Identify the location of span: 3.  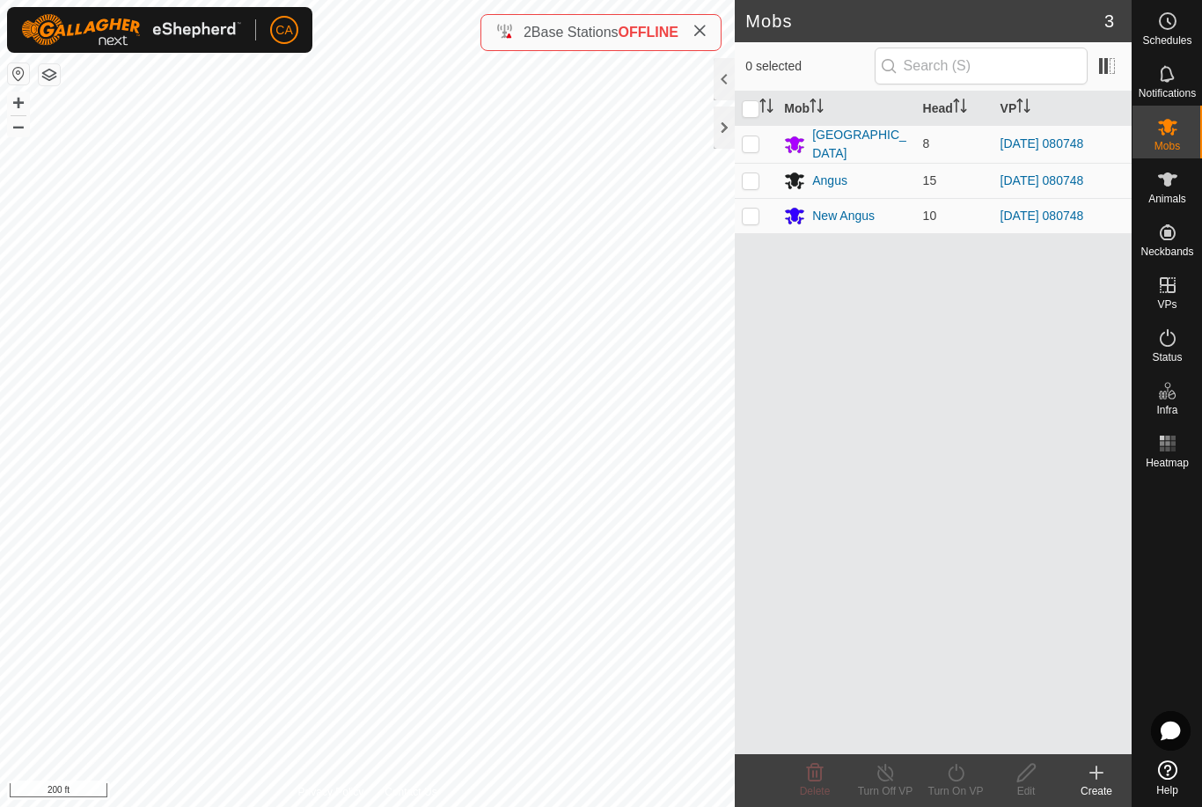
(1108, 21).